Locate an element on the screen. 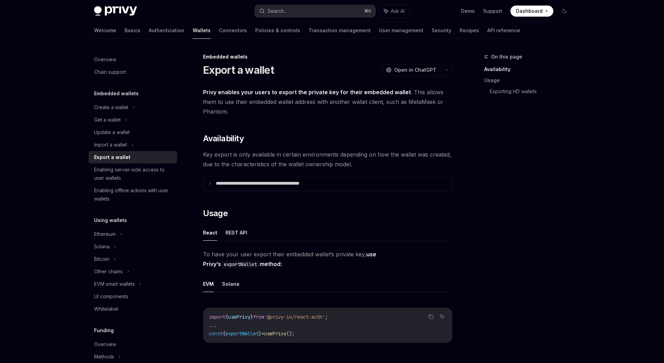  a: Enabling server-side access to user wallets is located at coordinates (133, 174).